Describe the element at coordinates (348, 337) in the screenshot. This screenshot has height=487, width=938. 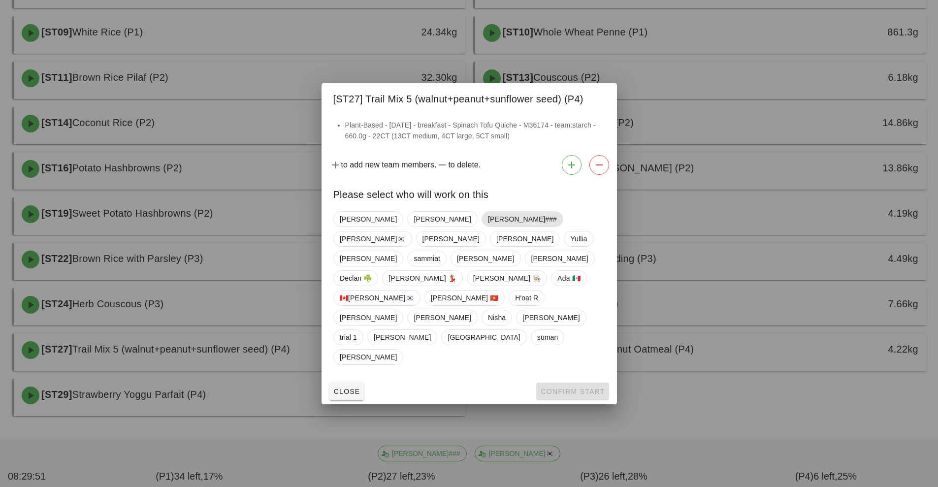
I see `span: trial 1` at that location.